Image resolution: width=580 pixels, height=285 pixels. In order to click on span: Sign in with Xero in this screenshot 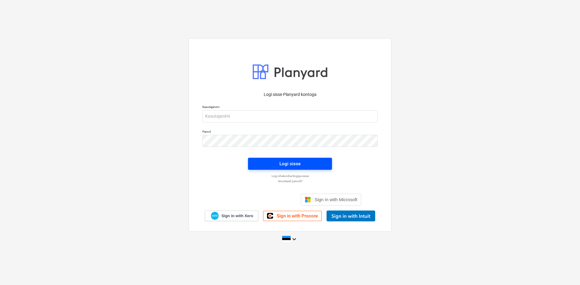, I will do `click(237, 216)`.